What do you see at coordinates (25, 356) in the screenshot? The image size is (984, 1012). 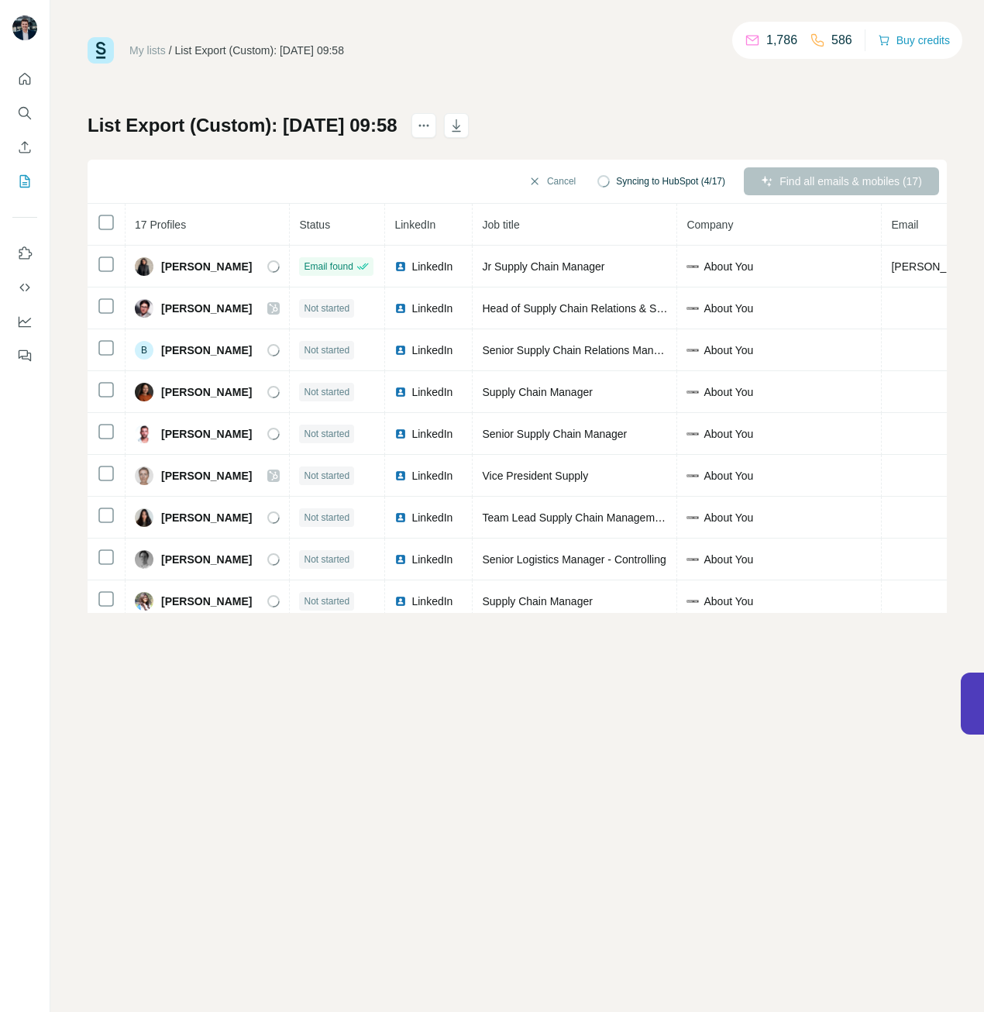 I see `button: Feedback` at bounding box center [25, 356].